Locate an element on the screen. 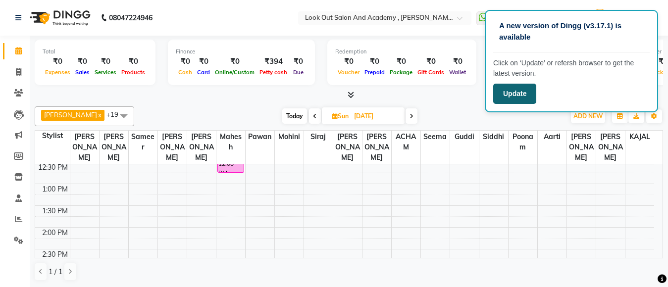  span: Prepaid is located at coordinates (374, 72).